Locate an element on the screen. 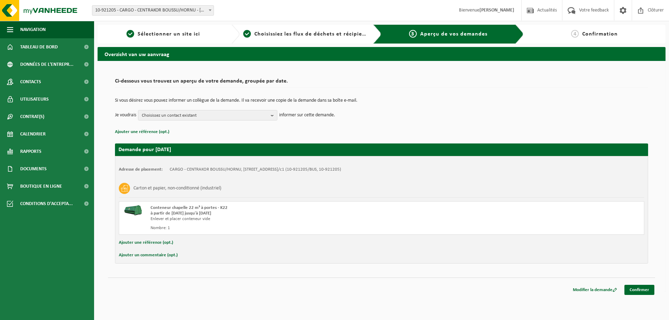  span: Confirmation is located at coordinates (600, 34).